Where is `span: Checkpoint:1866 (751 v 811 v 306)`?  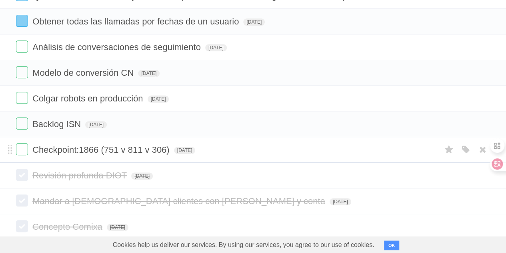 span: Checkpoint:1866 (751 v 811 v 306) is located at coordinates (102, 149).